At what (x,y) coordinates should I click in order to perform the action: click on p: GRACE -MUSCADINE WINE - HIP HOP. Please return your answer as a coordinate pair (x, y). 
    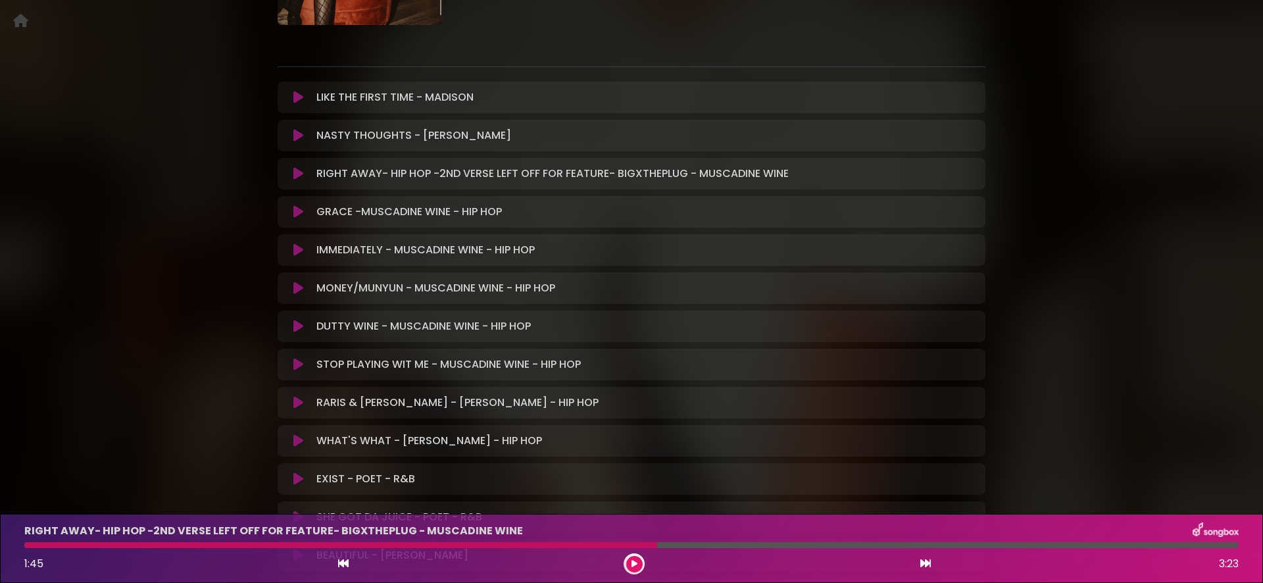
    Looking at the image, I should click on (409, 212).